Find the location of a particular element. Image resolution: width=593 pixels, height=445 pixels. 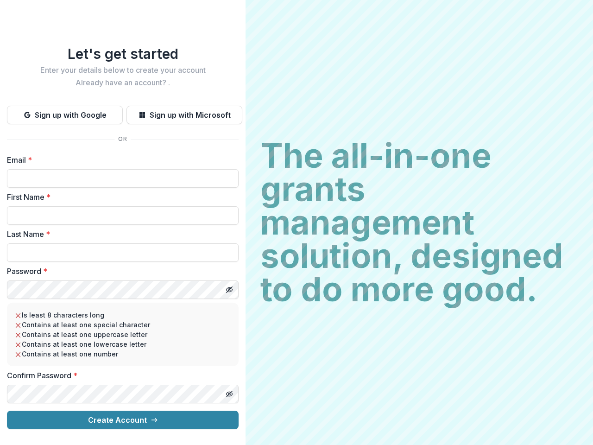

h2: Already have an account? . is located at coordinates (123, 83).